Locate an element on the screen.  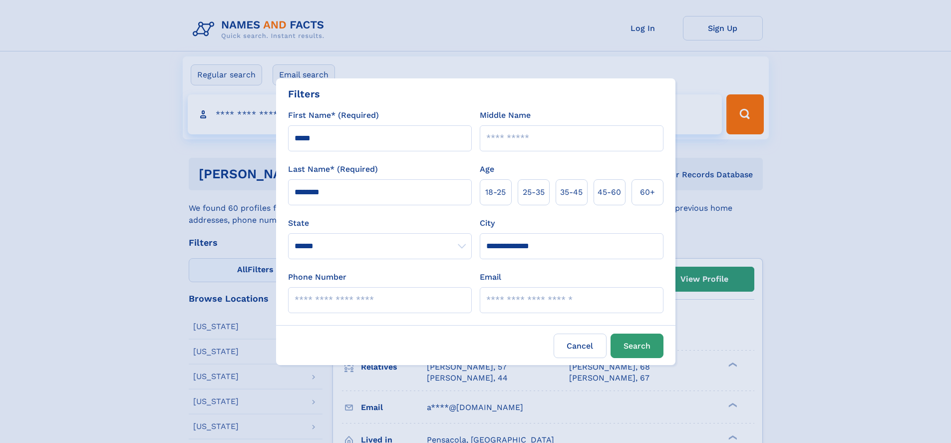
label: Cancel is located at coordinates (580, 345).